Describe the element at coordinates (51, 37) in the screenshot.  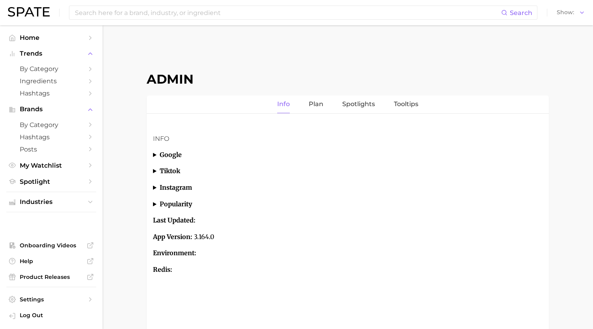
I see `a: Home` at that location.